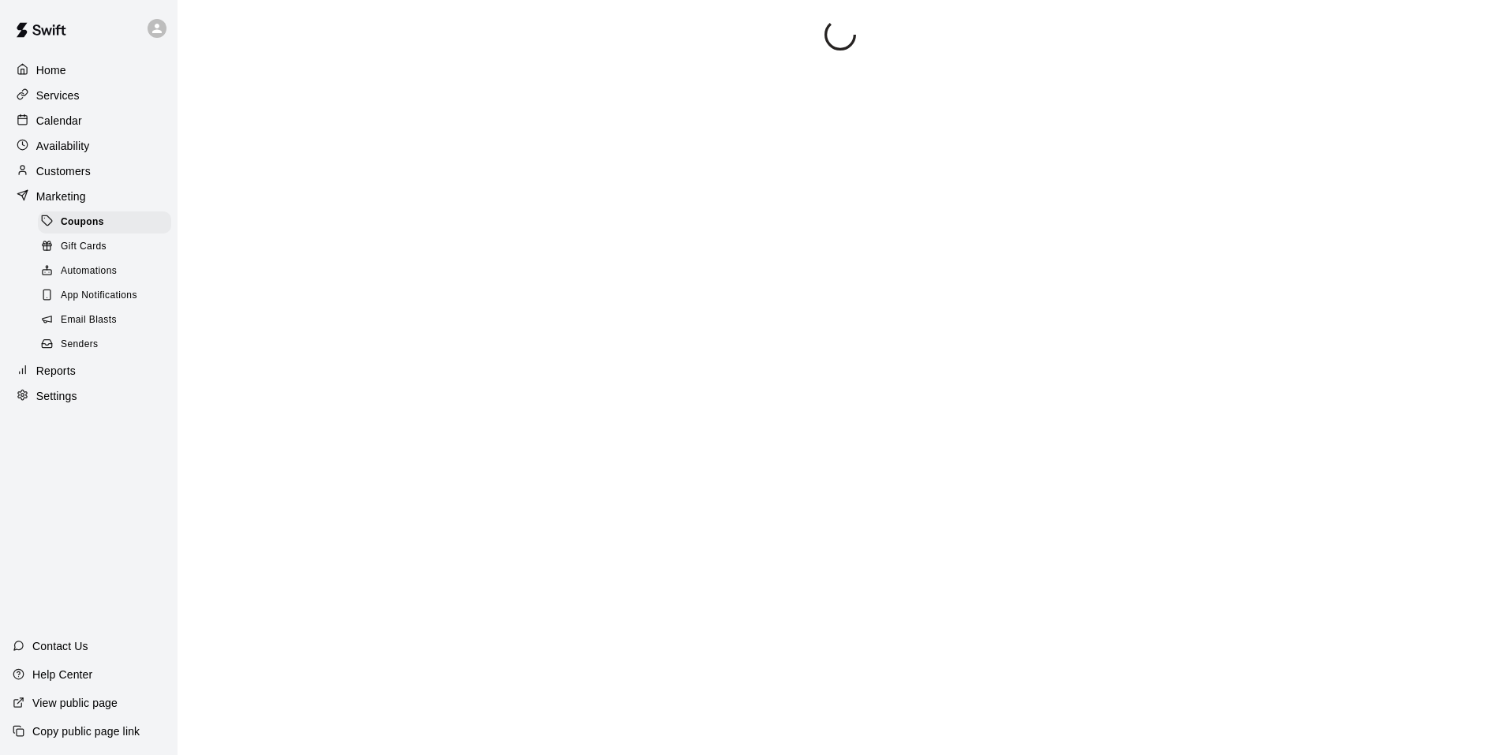 The image size is (1503, 755). I want to click on div: Availability, so click(88, 146).